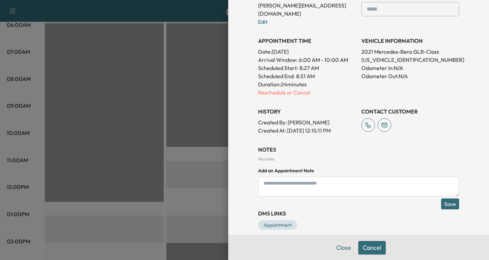  I want to click on p: Reschedule or Cancel, so click(307, 92).